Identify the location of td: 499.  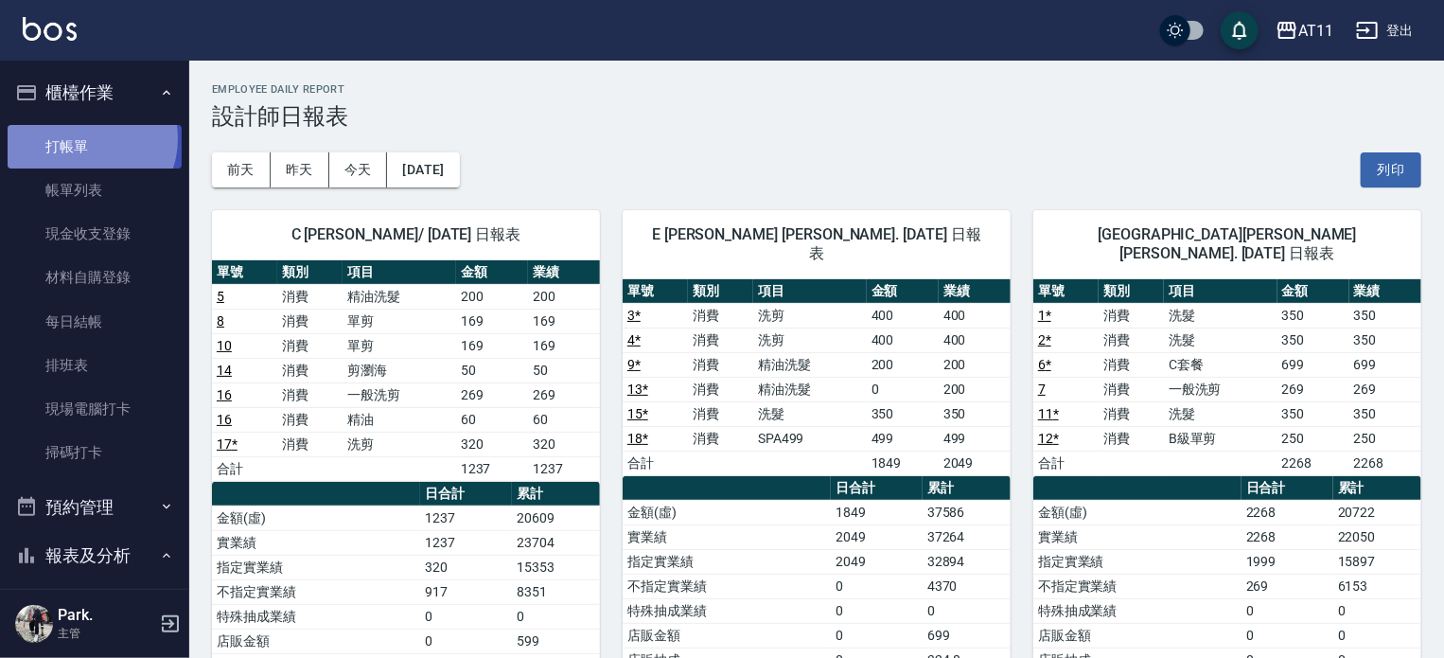
(974, 438).